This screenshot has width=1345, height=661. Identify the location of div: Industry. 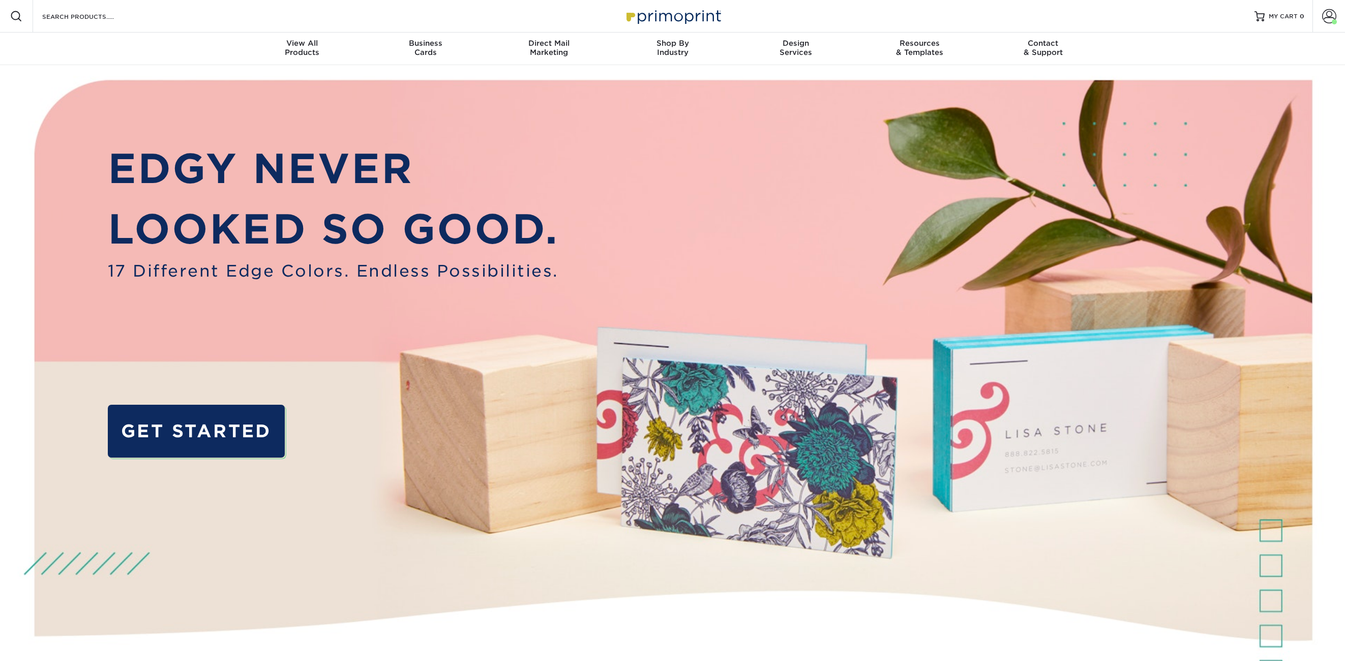
(672, 48).